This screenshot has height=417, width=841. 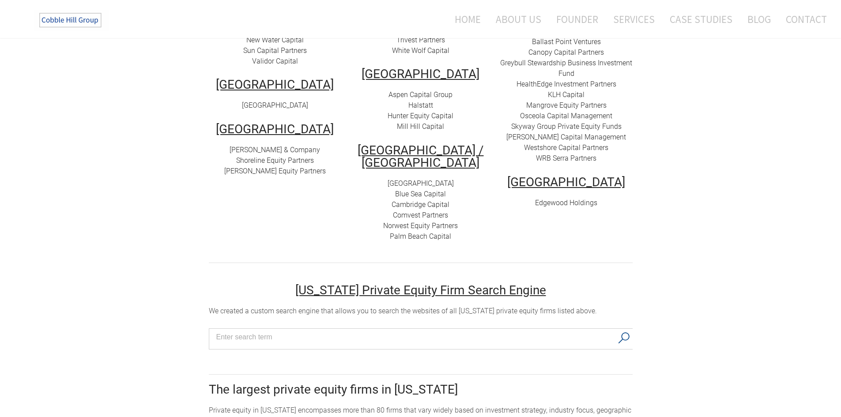 I want to click on a: Founder, so click(x=577, y=19).